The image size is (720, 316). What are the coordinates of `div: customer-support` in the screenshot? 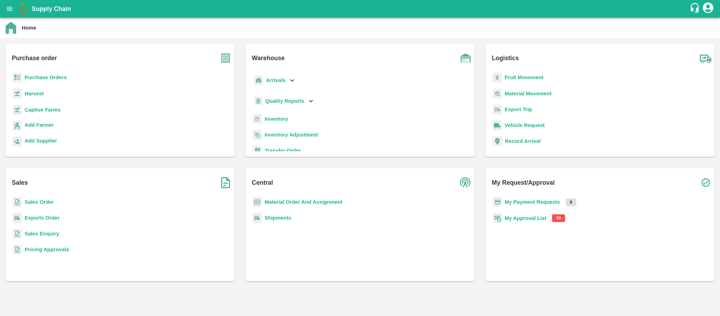 It's located at (695, 9).